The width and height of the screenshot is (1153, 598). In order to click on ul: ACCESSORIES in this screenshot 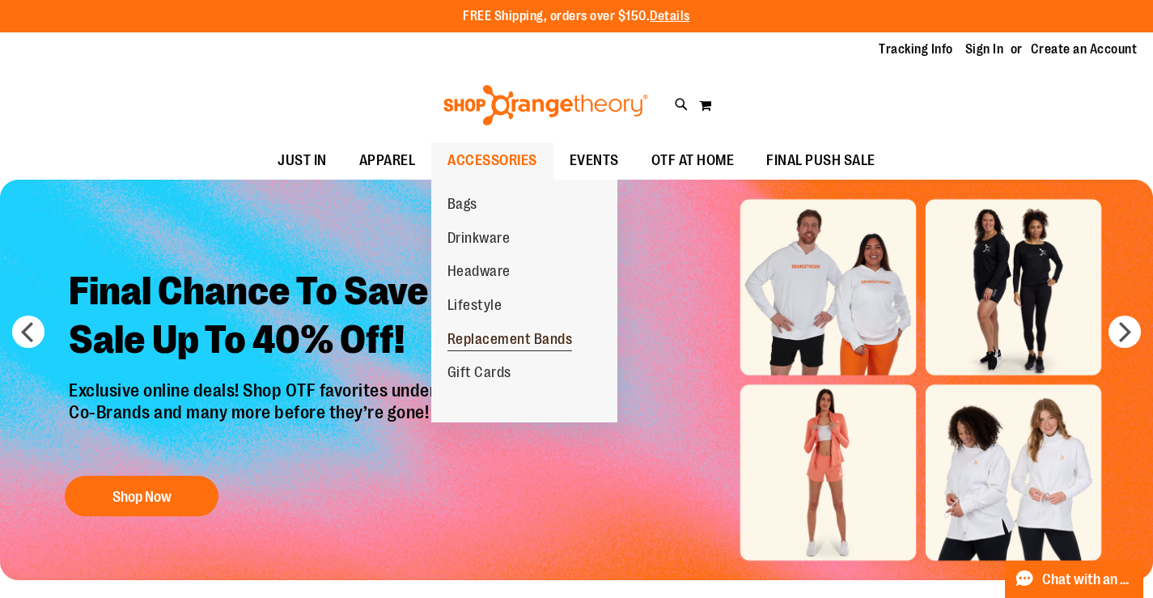, I will do `click(525, 301)`.